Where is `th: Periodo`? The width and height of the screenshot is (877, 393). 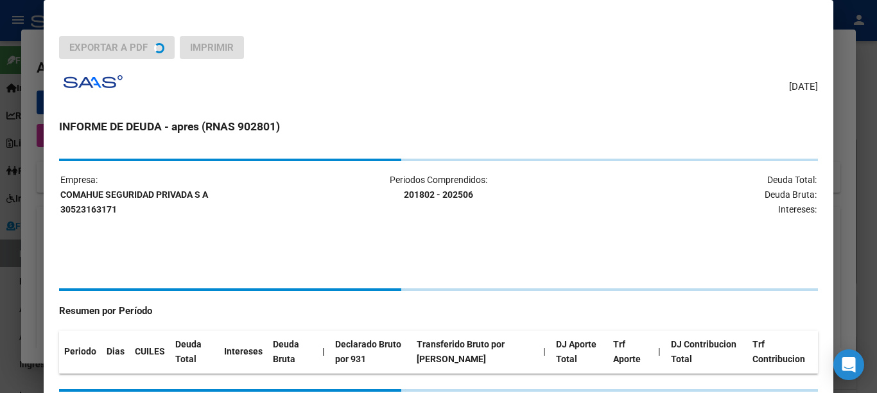 th: Periodo is located at coordinates (80, 352).